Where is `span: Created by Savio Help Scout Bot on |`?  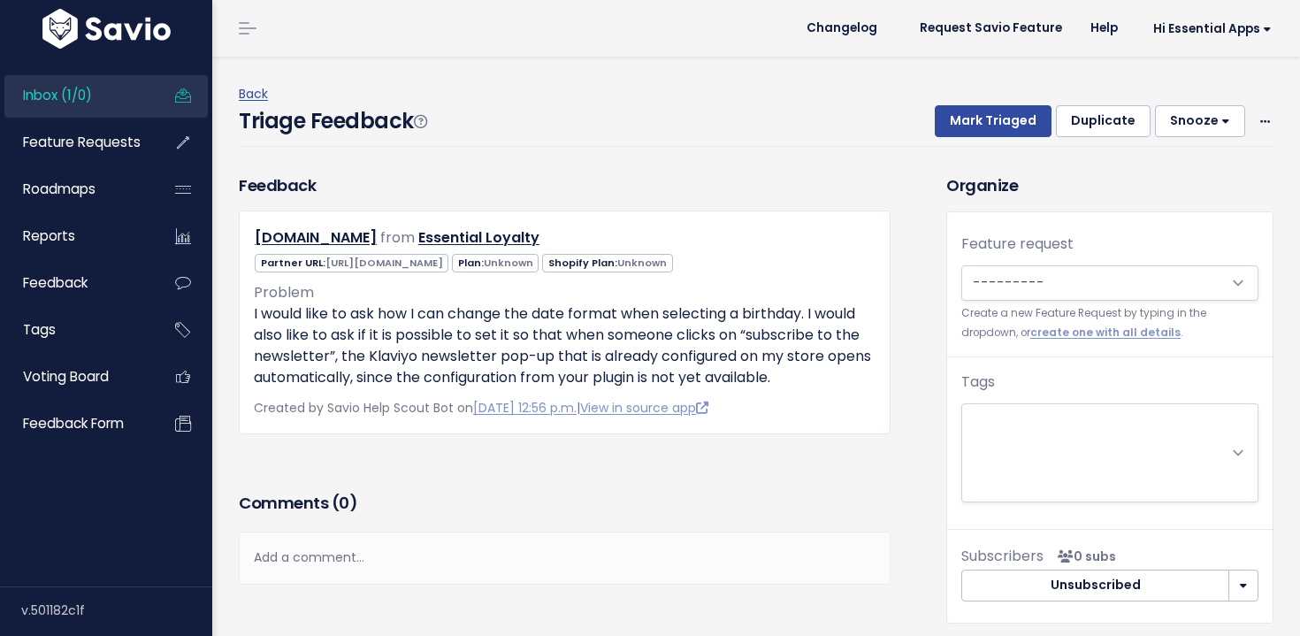
span: Created by Savio Help Scout Bot on | is located at coordinates (481, 408).